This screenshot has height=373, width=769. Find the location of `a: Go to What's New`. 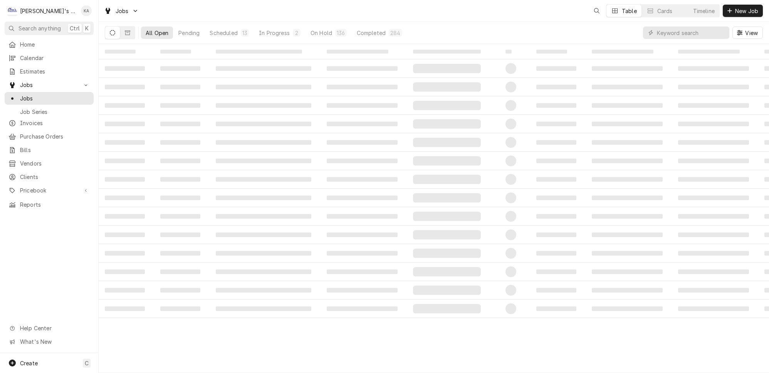

a: Go to What's New is located at coordinates (49, 342).